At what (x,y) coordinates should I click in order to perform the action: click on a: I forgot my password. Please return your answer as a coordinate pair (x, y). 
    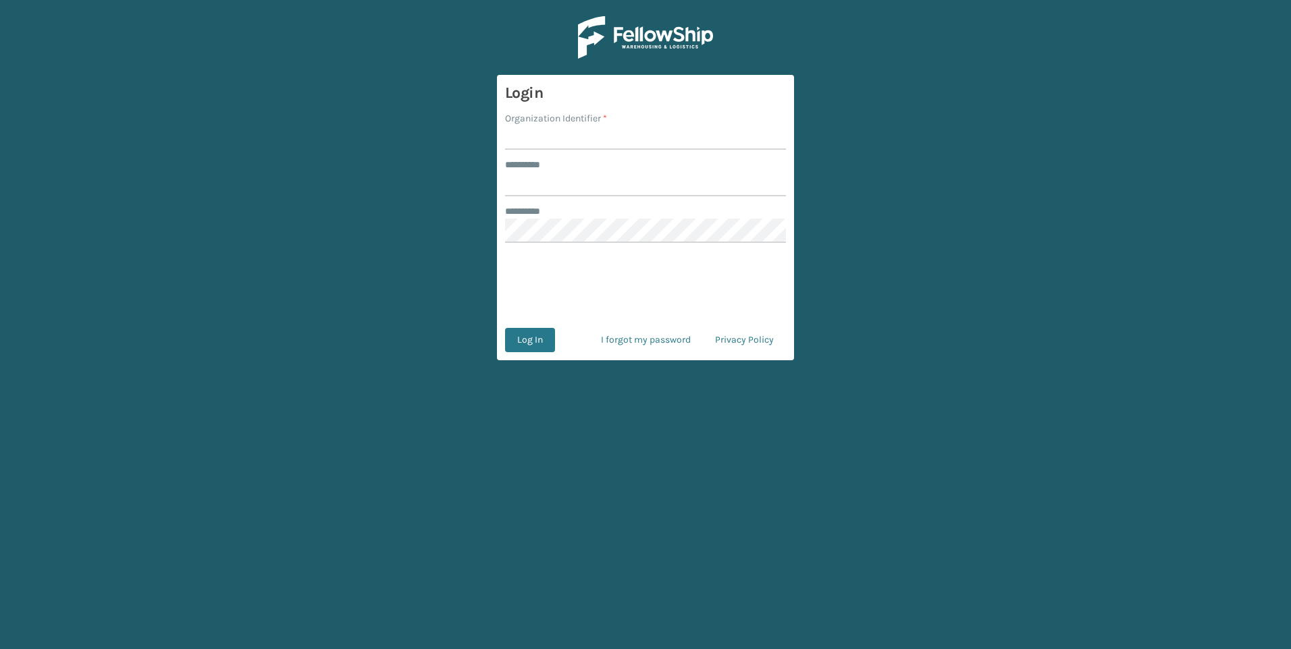
    Looking at the image, I should click on (645, 340).